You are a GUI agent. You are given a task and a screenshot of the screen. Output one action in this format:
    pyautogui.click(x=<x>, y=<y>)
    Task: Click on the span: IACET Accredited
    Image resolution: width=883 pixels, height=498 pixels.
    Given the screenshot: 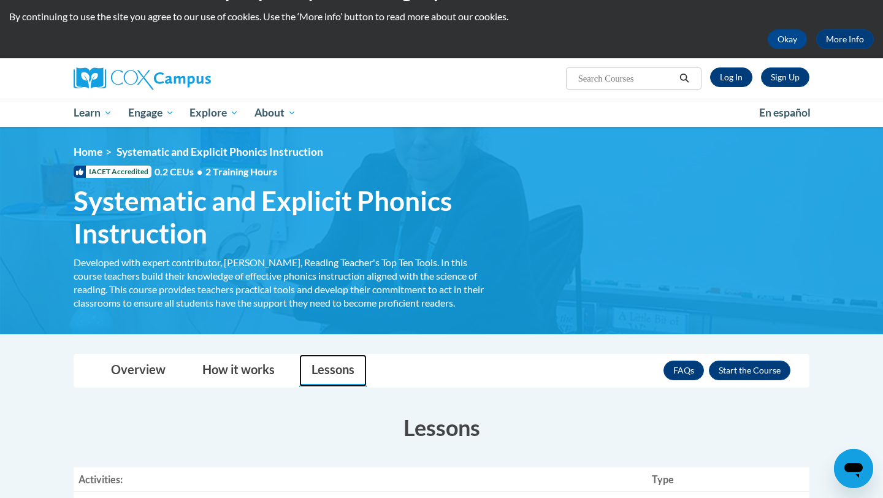 What is the action you would take?
    pyautogui.click(x=112, y=172)
    